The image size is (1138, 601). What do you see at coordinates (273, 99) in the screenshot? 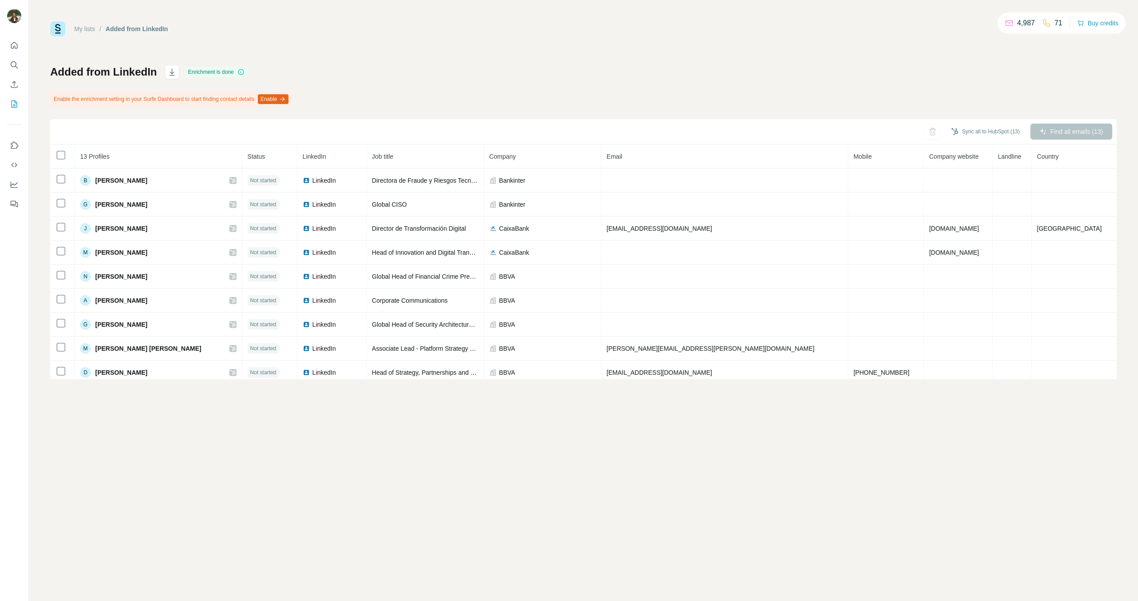
I see `button: Enable` at bounding box center [273, 99].